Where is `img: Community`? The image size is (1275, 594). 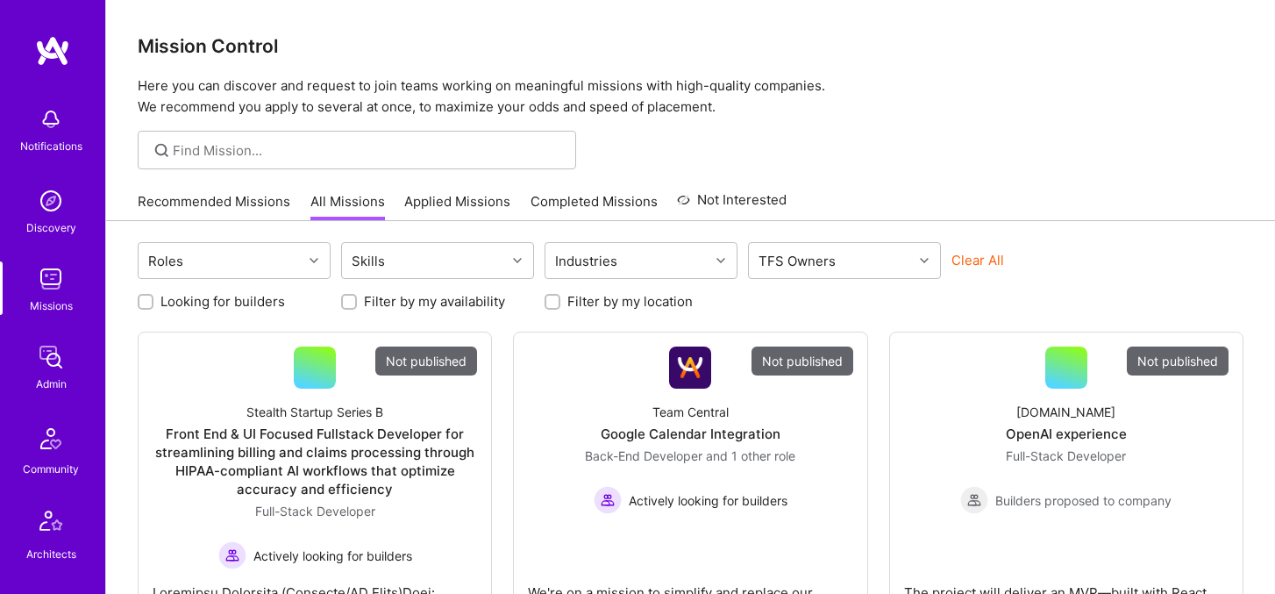 img: Community is located at coordinates (51, 438).